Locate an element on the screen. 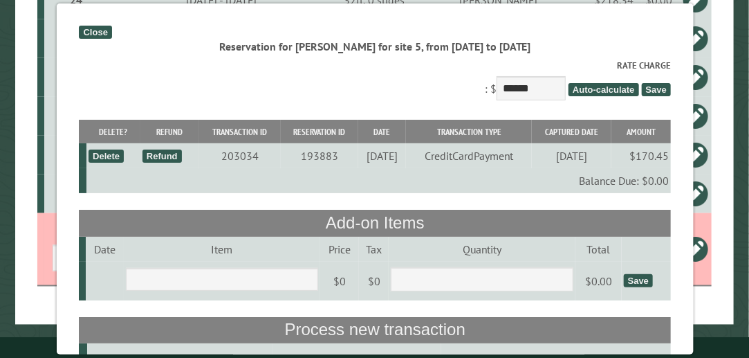 The image size is (749, 358). td: Tax is located at coordinates (374, 249).